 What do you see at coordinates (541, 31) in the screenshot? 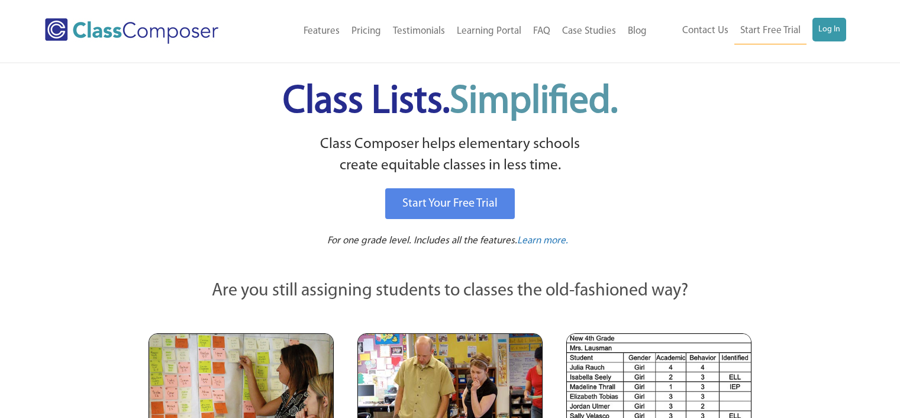
I see `a: FAQ` at bounding box center [541, 31].